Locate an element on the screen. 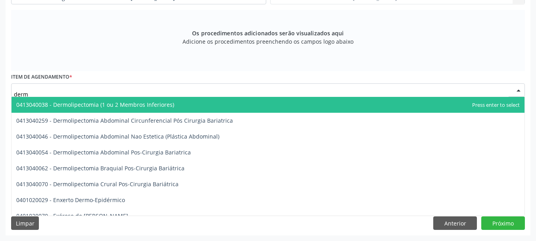  button: Próximo is located at coordinates (503, 223).